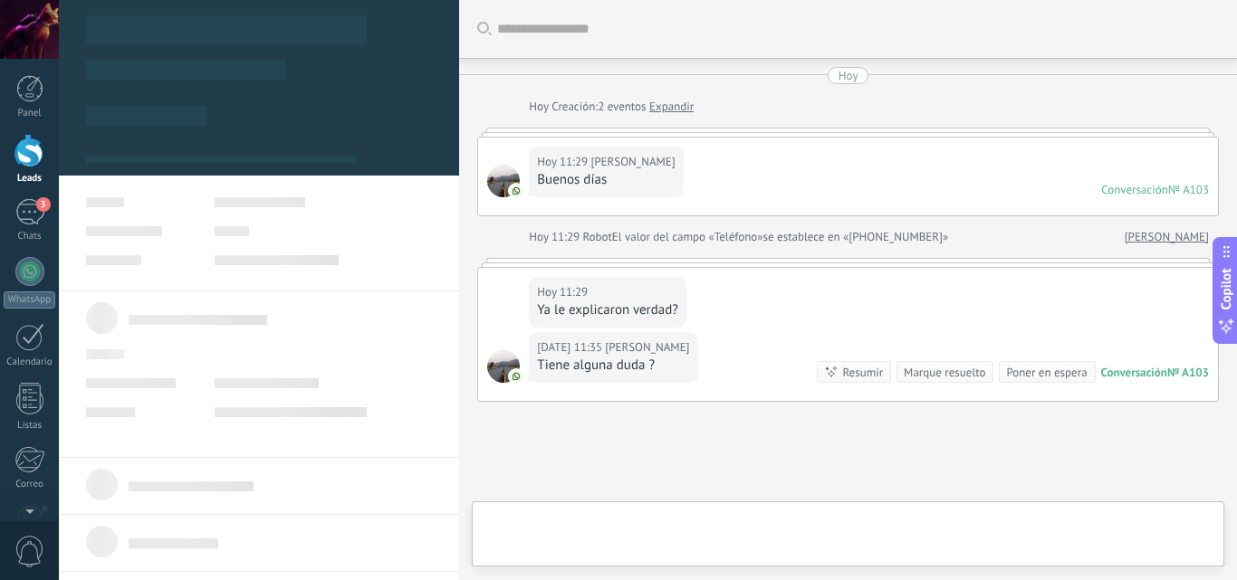  What do you see at coordinates (597, 236) in the screenshot?
I see `span: Robot` at bounding box center [597, 236].